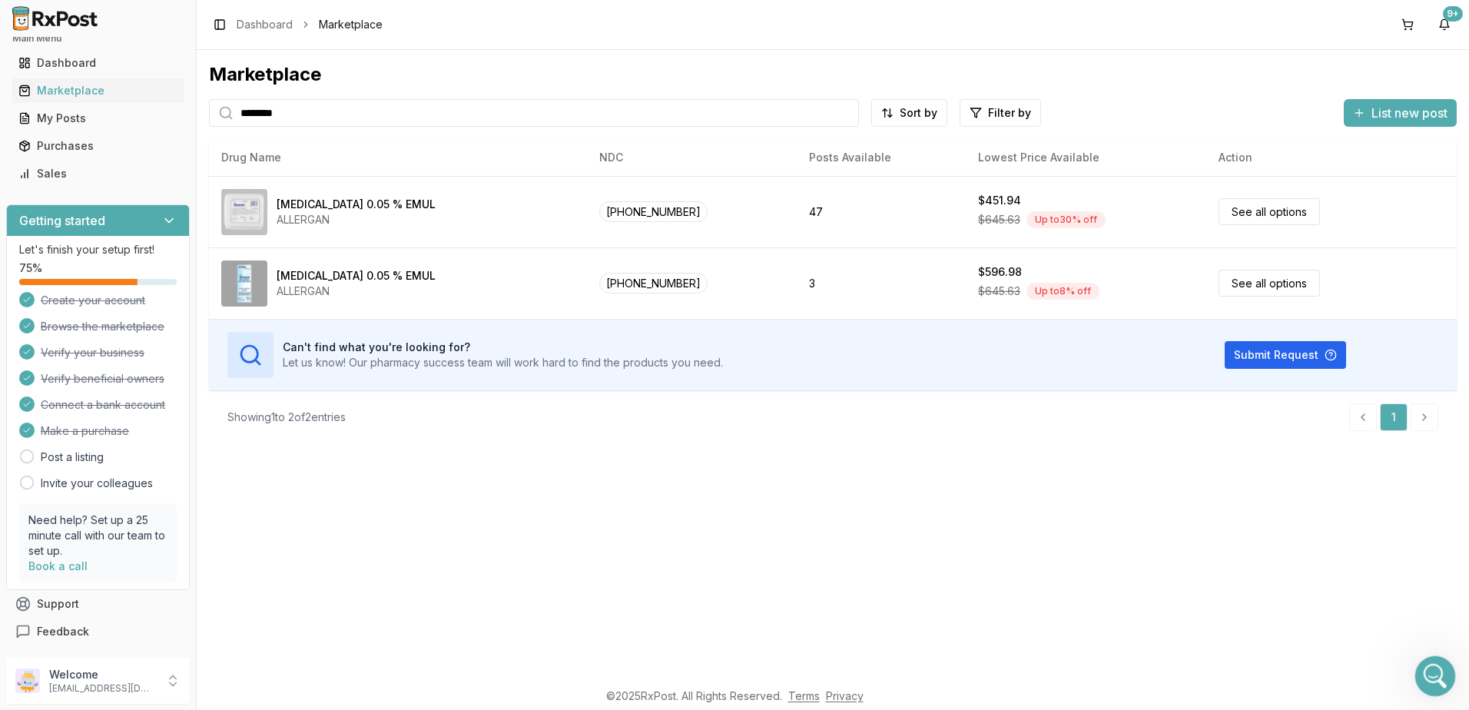 This screenshot has width=1469, height=710. I want to click on div: $596.98, so click(1000, 272).